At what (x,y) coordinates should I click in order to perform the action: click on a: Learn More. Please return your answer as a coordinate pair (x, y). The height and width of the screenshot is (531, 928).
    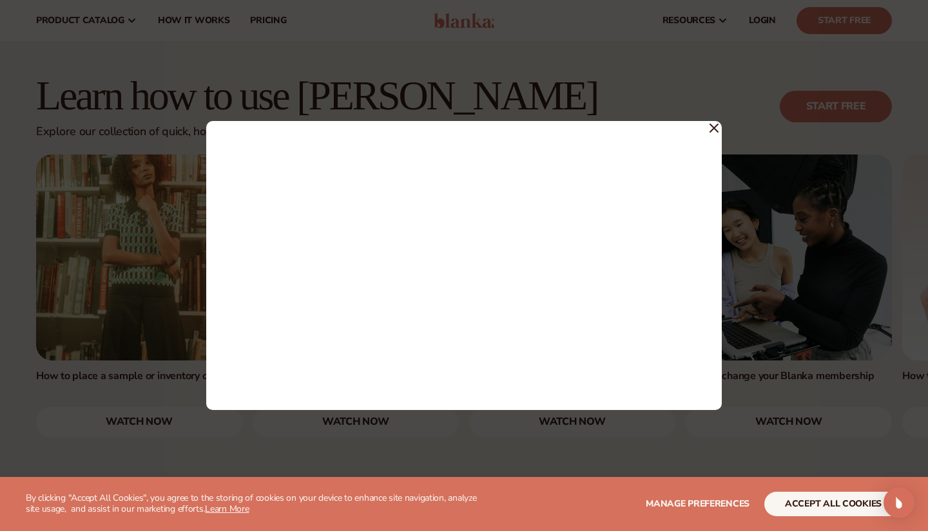
    Looking at the image, I should click on (227, 509).